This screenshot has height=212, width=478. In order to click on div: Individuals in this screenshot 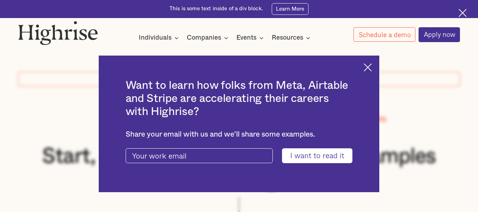, I will do `click(155, 38)`.